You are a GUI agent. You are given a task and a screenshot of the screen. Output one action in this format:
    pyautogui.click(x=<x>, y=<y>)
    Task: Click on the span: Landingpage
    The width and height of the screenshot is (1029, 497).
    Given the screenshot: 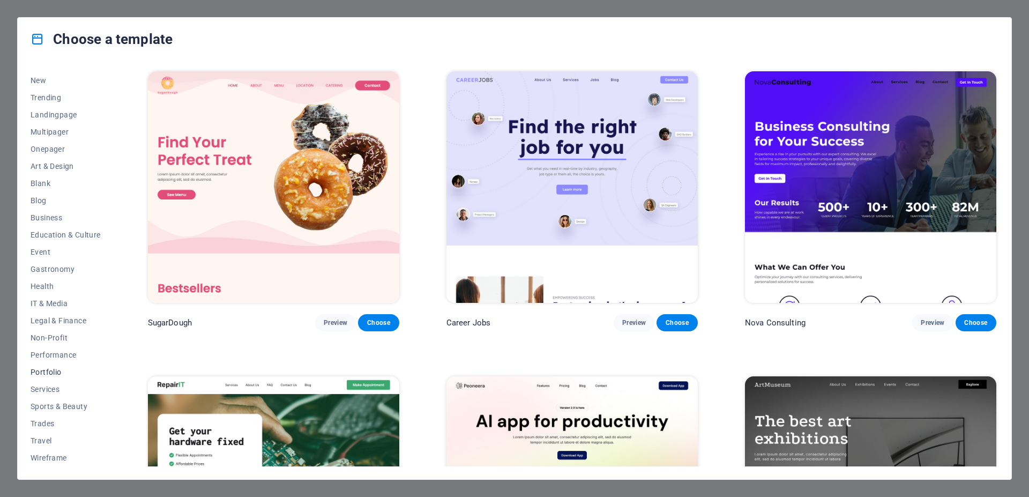 What is the action you would take?
    pyautogui.click(x=65, y=115)
    